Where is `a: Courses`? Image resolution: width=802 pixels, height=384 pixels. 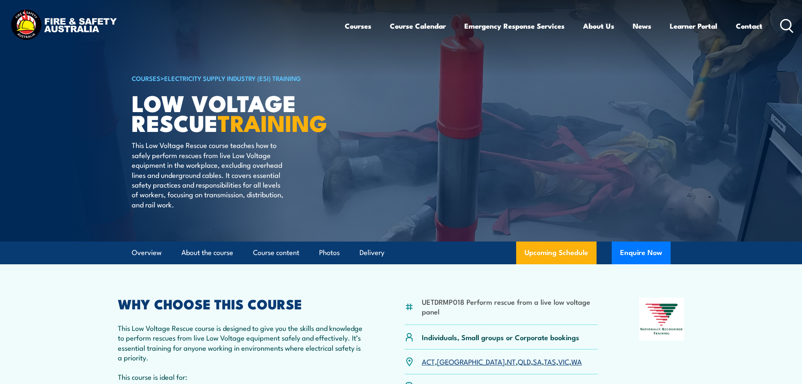
a: Courses is located at coordinates (358, 26).